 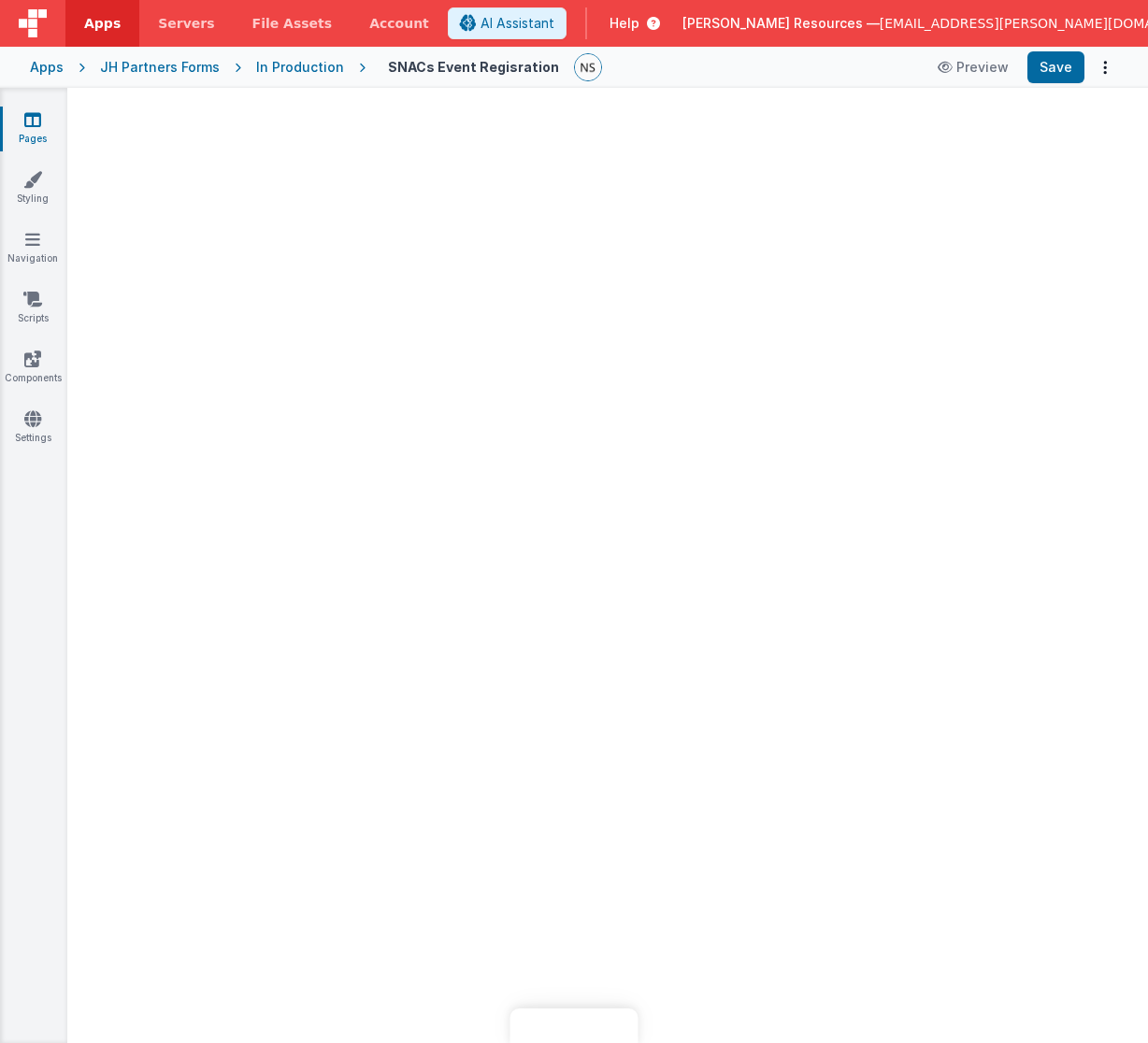 I want to click on span: Apps, so click(x=101, y=23).